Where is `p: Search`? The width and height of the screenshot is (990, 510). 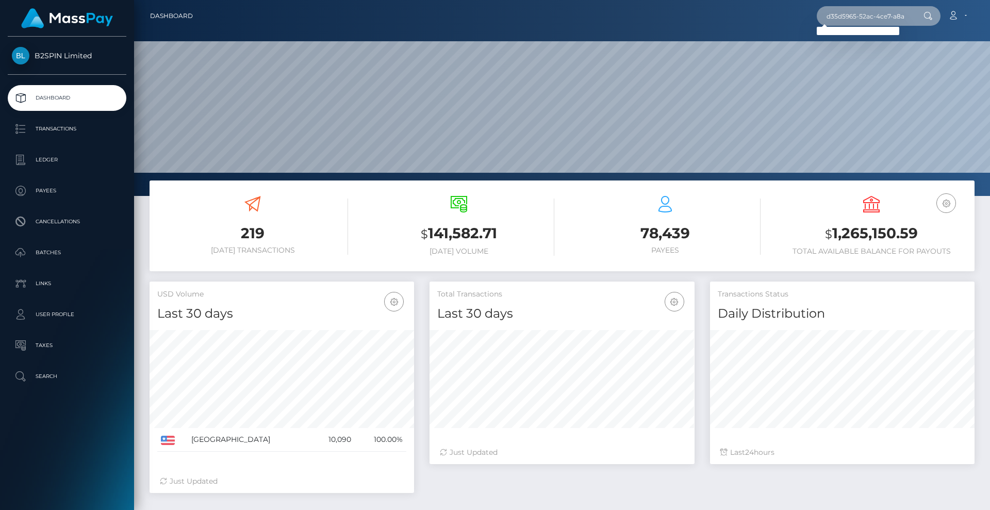
p: Search is located at coordinates (67, 376).